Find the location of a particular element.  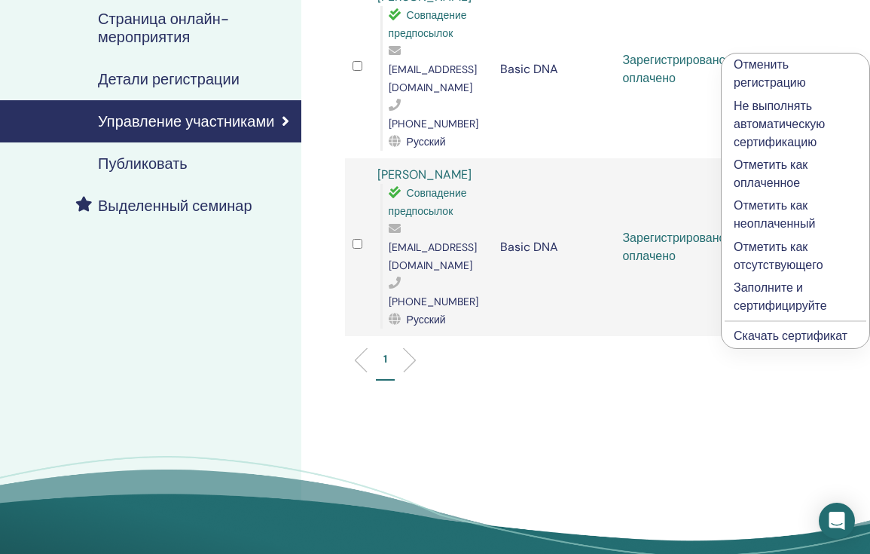

p: Отменить регистрацию is located at coordinates (795, 74).